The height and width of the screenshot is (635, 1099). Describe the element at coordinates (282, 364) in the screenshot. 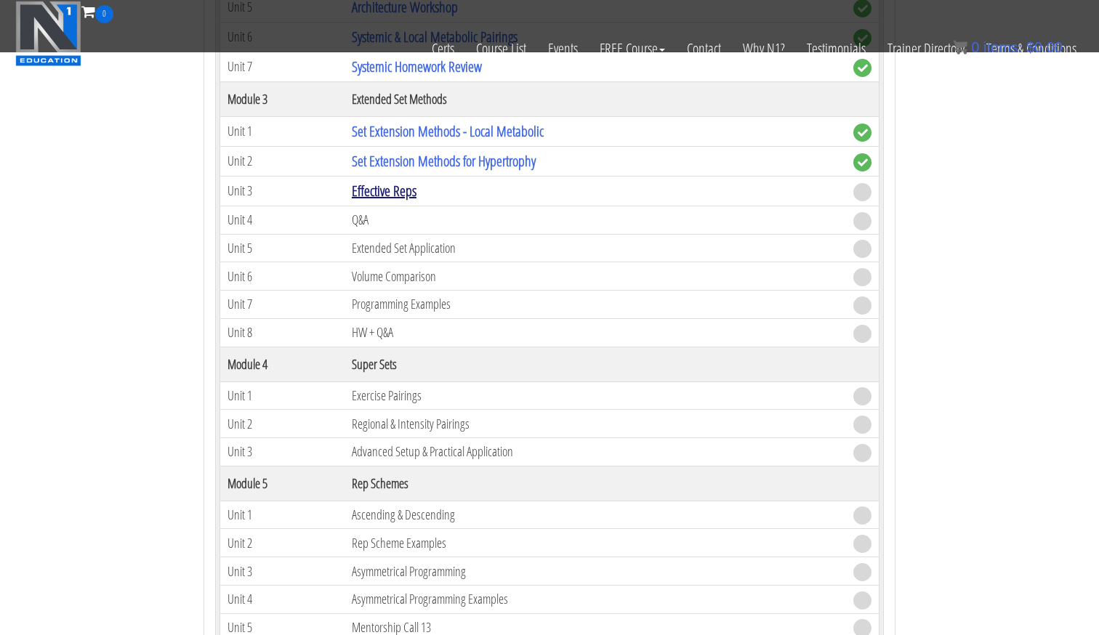

I see `th: Module 4` at that location.